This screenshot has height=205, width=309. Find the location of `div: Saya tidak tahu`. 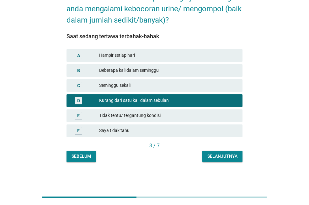

div: Saya tidak tahu is located at coordinates (168, 131).